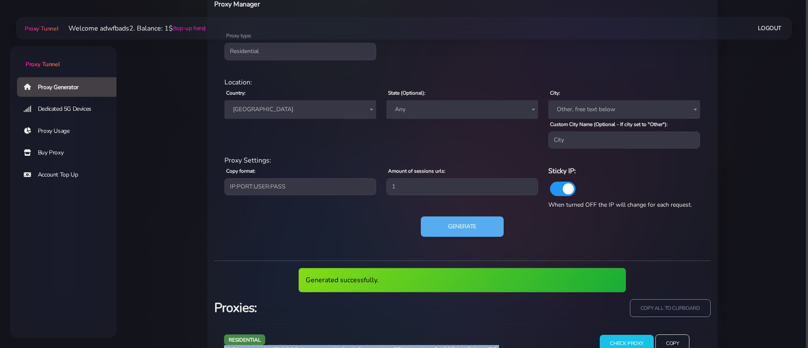  I want to click on a: (top-up here), so click(189, 28).